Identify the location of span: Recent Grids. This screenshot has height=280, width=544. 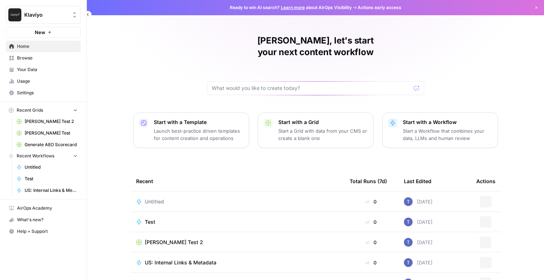
(30, 110).